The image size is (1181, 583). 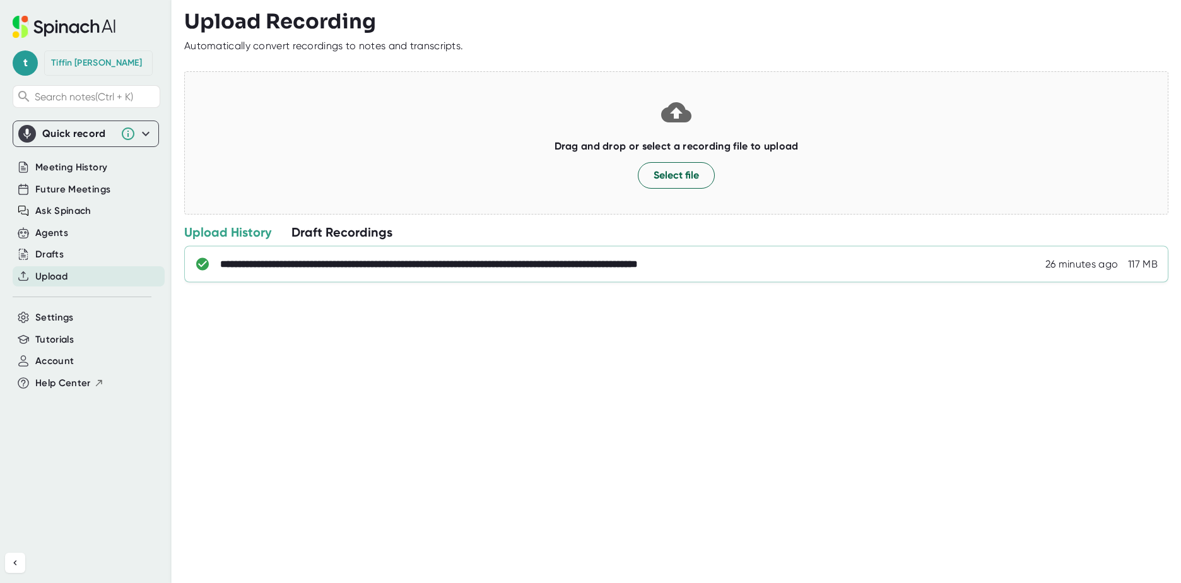 I want to click on button: Collapse sidebar, so click(x=15, y=563).